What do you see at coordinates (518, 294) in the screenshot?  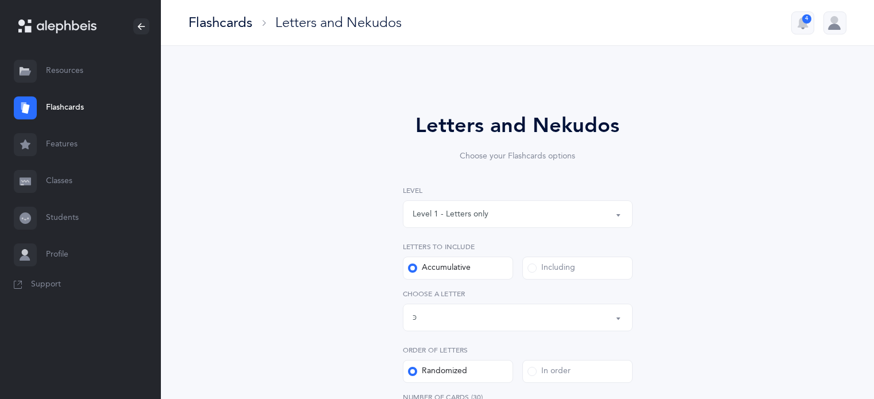 I see `label: Choose a letter` at bounding box center [518, 294].